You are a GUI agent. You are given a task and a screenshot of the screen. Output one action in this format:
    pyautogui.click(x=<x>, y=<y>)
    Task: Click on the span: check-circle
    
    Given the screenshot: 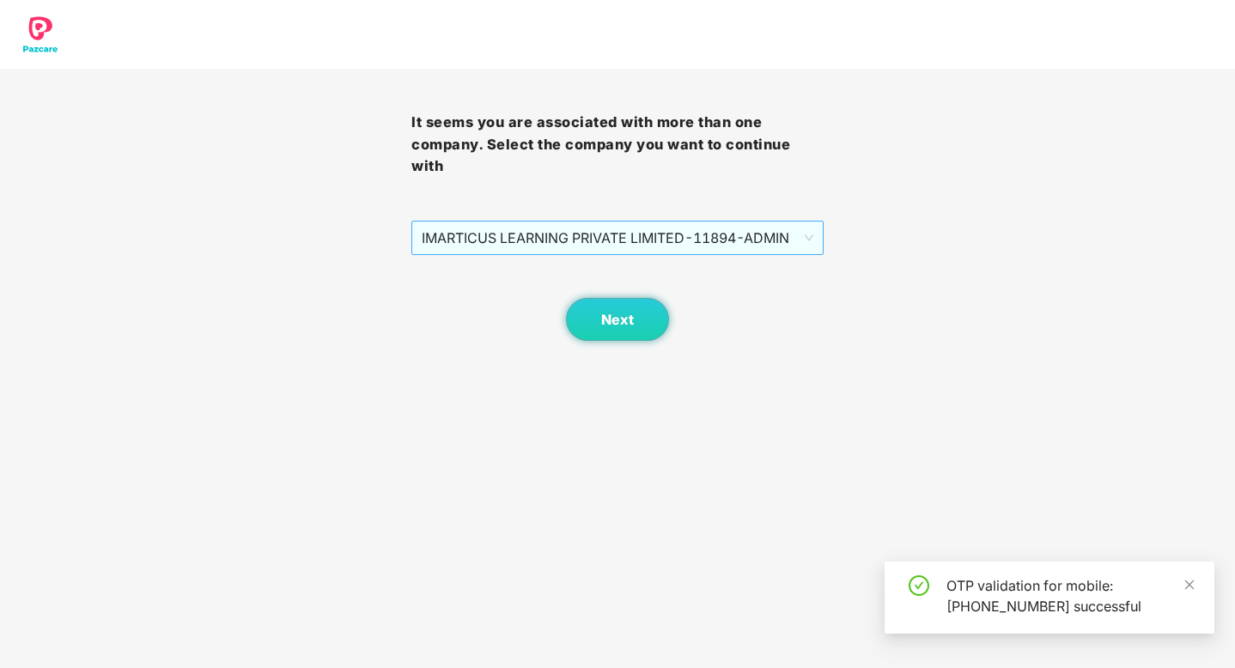 What is the action you would take?
    pyautogui.click(x=919, y=586)
    